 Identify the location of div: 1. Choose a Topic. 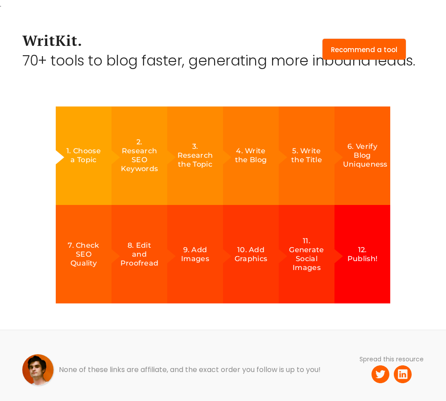
(84, 156).